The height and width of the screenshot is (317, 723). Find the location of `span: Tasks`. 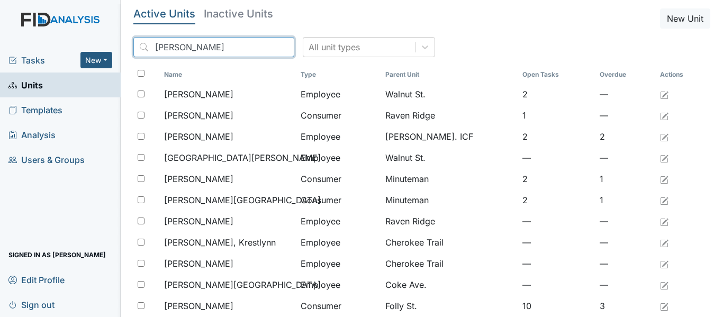

span: Tasks is located at coordinates (44, 60).